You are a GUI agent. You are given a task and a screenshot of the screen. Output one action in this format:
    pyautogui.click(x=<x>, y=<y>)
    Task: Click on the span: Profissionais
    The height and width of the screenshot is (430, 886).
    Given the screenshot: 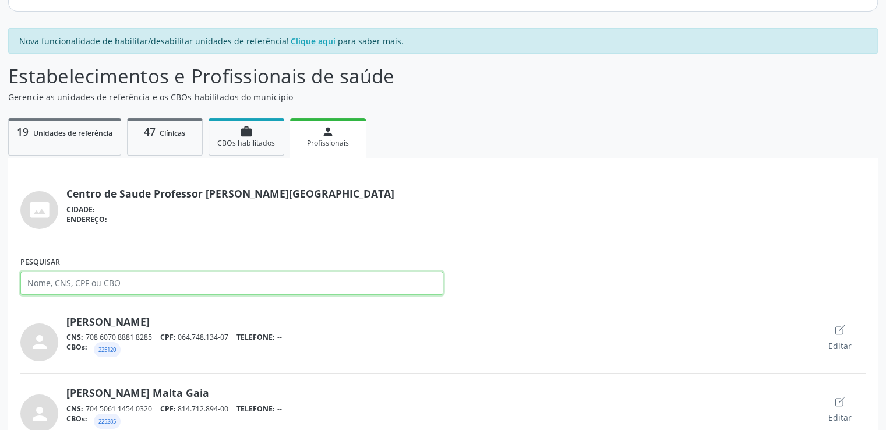 What is the action you would take?
    pyautogui.click(x=328, y=143)
    